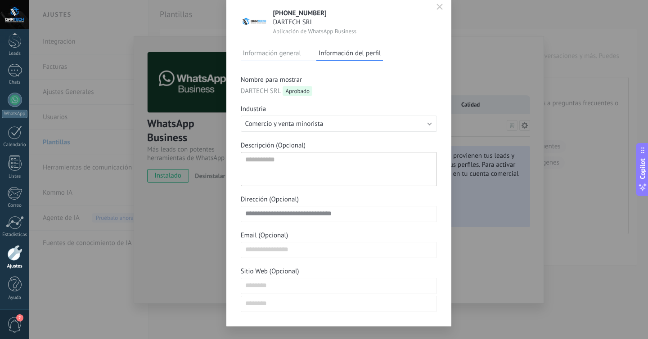  What do you see at coordinates (339, 214) in the screenshot?
I see `input: Dirección (Opcional)` at bounding box center [339, 214].